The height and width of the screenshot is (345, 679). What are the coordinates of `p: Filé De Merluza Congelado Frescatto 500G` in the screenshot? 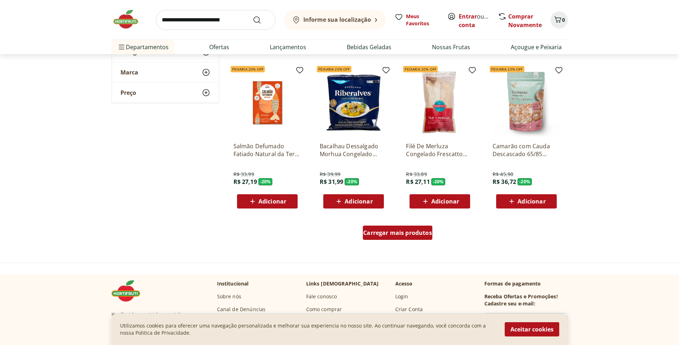 It's located at (440, 150).